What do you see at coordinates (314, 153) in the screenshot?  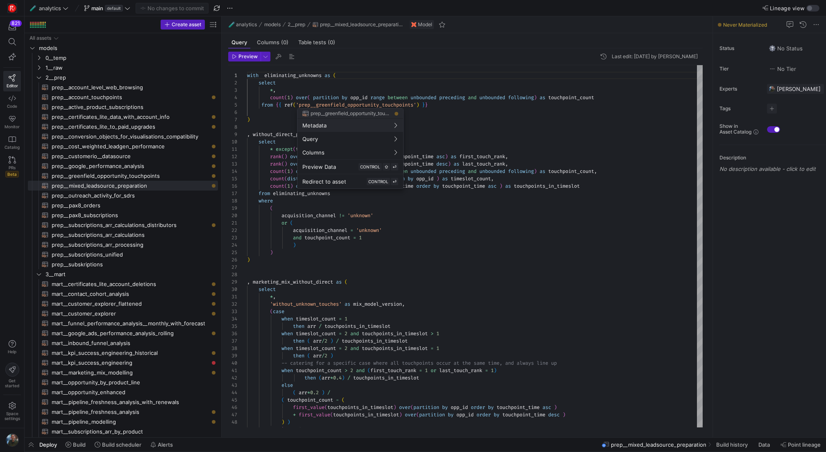 I see `span: Columns` at bounding box center [314, 153].